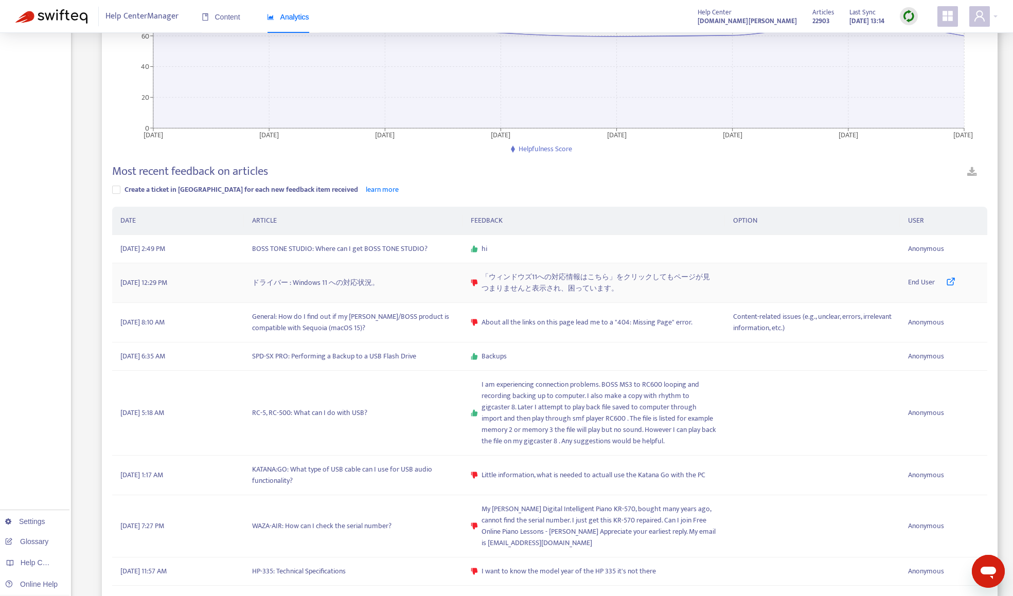 The height and width of the screenshot is (596, 1013). Describe the element at coordinates (27, 542) in the screenshot. I see `a: Glossary` at that location.